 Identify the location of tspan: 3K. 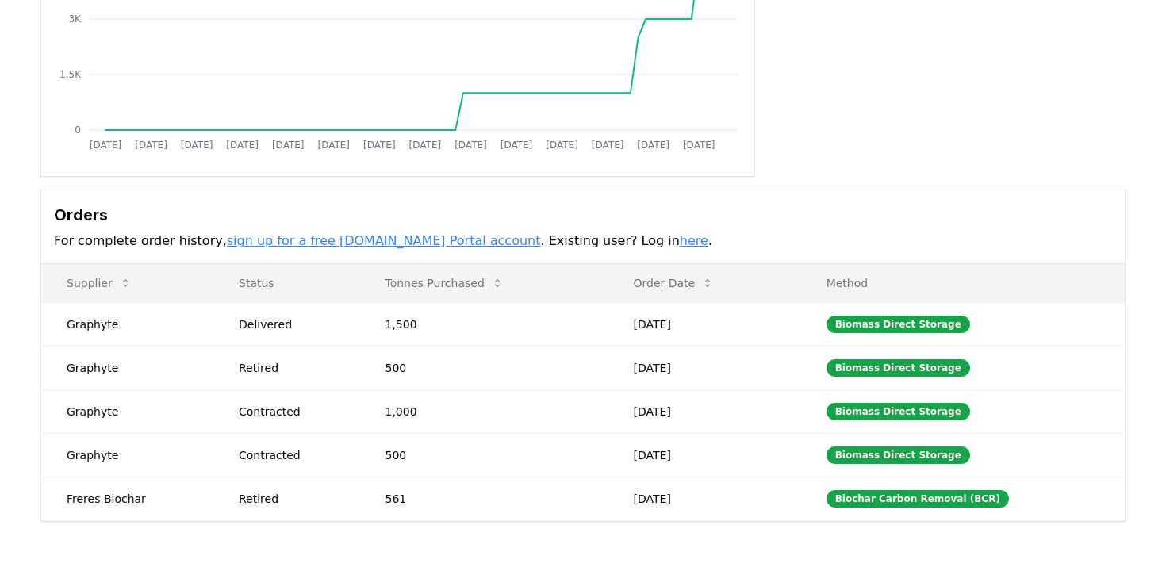
(75, 19).